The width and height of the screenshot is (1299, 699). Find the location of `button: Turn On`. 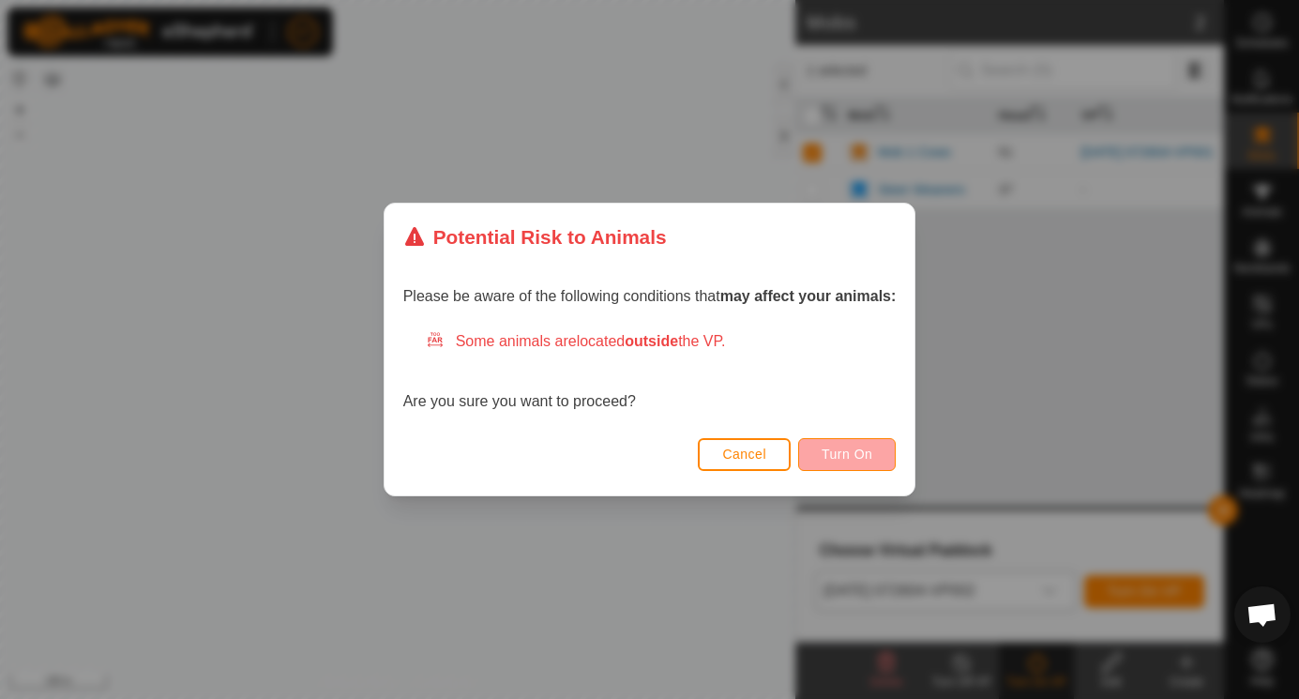

button: Turn On is located at coordinates (847, 454).